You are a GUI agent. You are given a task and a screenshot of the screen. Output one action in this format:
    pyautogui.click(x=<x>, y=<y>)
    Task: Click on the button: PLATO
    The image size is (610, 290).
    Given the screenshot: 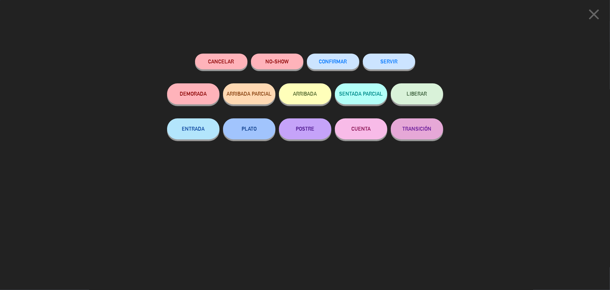 What is the action you would take?
    pyautogui.click(x=249, y=129)
    